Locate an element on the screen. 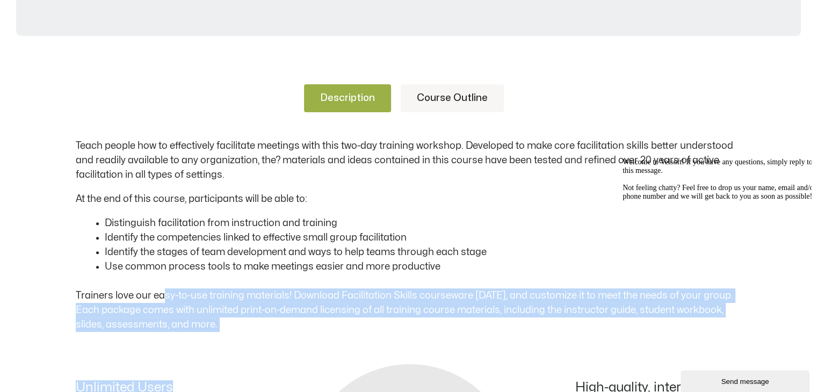 The image size is (817, 392). div: Welcome to Velsoft! If you have any questions, simply reply to this message.Not feeling chatty? F... is located at coordinates (101, 26).